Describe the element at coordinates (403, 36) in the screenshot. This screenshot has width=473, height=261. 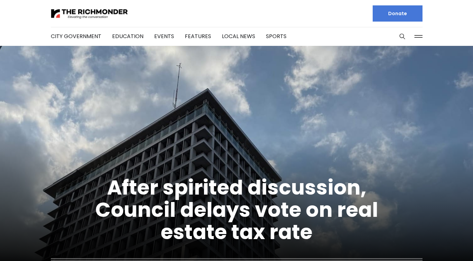
I see `button: Search this site` at that location.